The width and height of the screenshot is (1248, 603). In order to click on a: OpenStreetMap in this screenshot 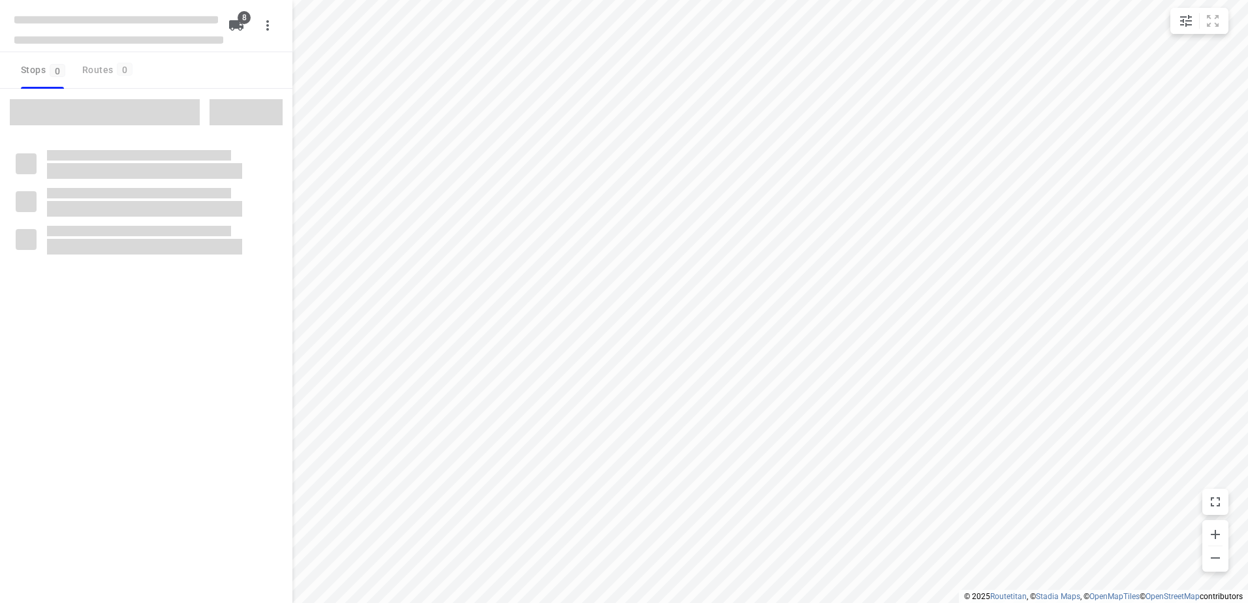, I will do `click(1172, 597)`.